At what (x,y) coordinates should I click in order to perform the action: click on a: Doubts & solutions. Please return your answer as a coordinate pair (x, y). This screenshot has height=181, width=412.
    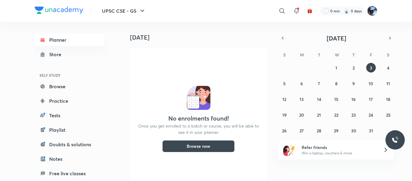
    Looking at the image, I should click on (70, 144).